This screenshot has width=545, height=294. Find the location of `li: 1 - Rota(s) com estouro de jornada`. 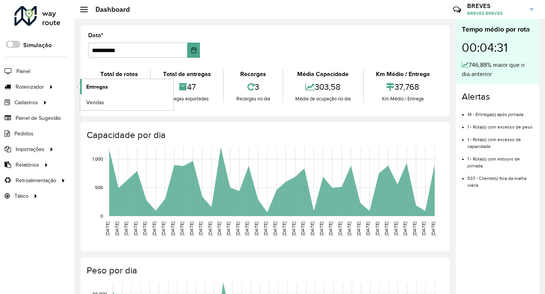

li: 1 - Rota(s) com estouro de jornada is located at coordinates (500, 159).